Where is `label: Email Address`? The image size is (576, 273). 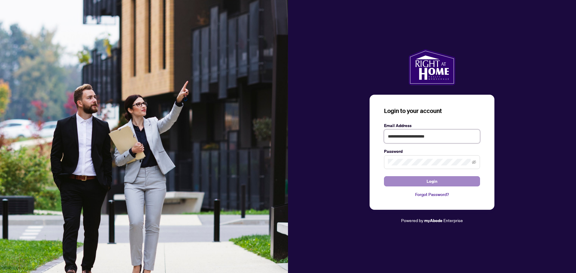
label: Email Address is located at coordinates (432, 126).